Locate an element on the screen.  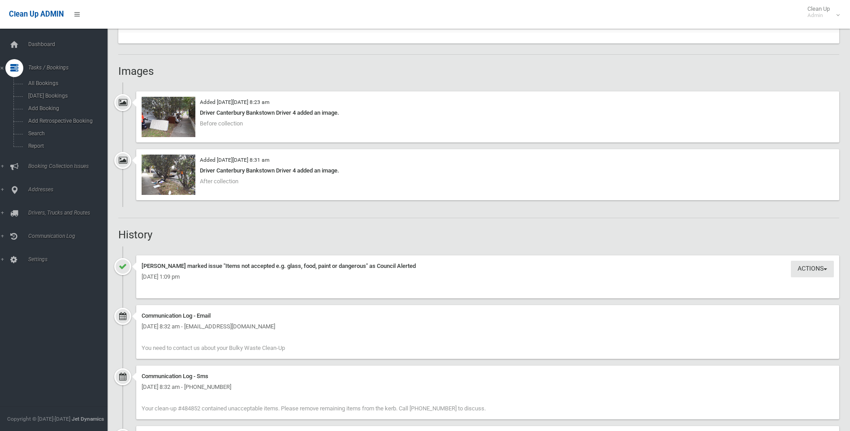
span: Communication Log is located at coordinates (70, 236).